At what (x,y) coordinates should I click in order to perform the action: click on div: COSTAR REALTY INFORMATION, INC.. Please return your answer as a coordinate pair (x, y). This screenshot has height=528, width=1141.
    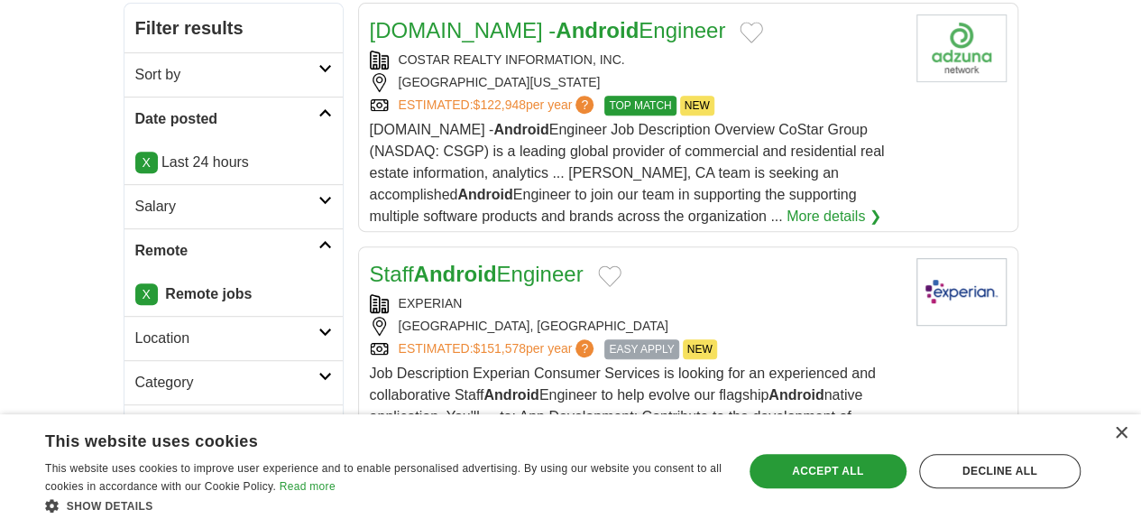
    Looking at the image, I should click on (636, 60).